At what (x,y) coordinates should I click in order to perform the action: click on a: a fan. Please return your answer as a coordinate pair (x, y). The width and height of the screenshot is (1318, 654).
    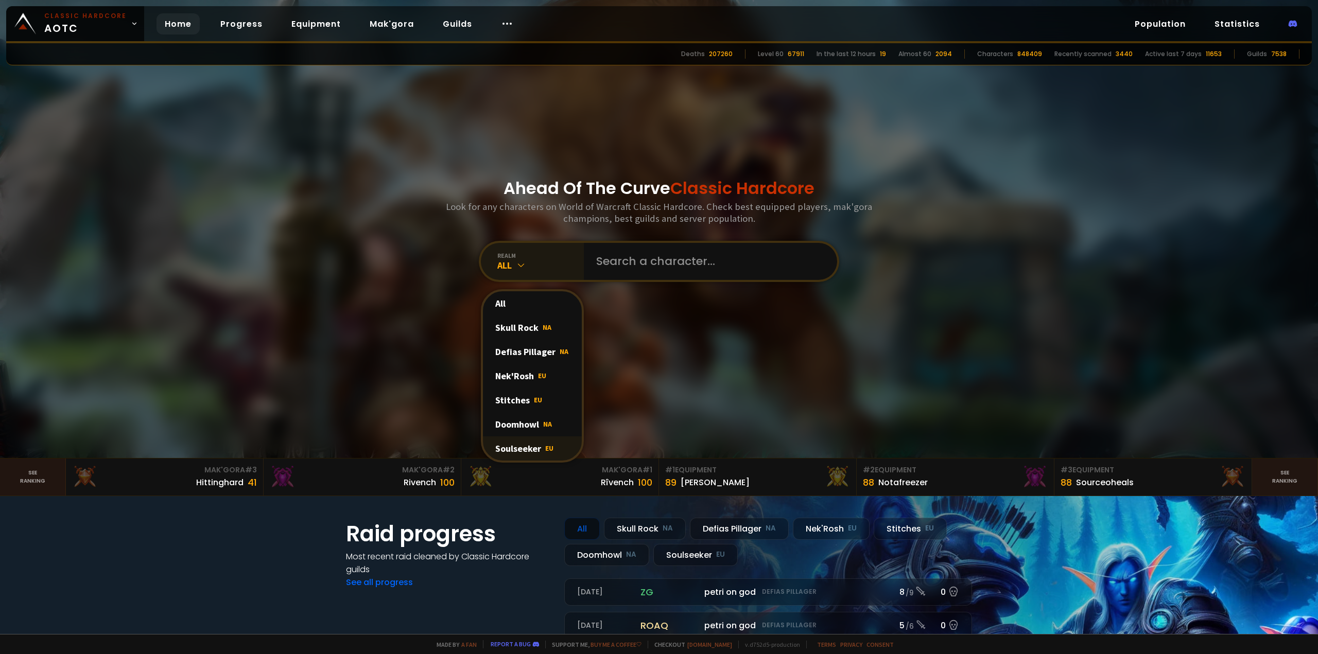
    Looking at the image, I should click on (469, 645).